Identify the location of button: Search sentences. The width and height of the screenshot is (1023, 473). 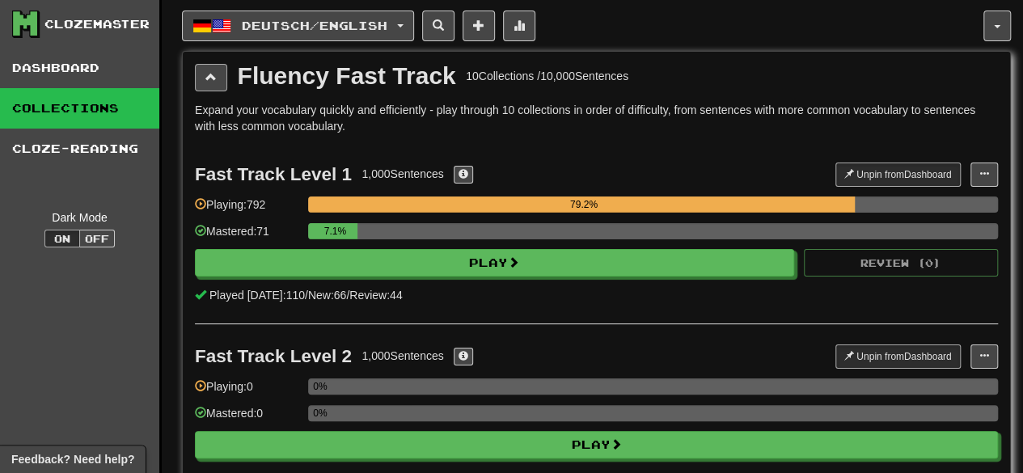
(438, 26).